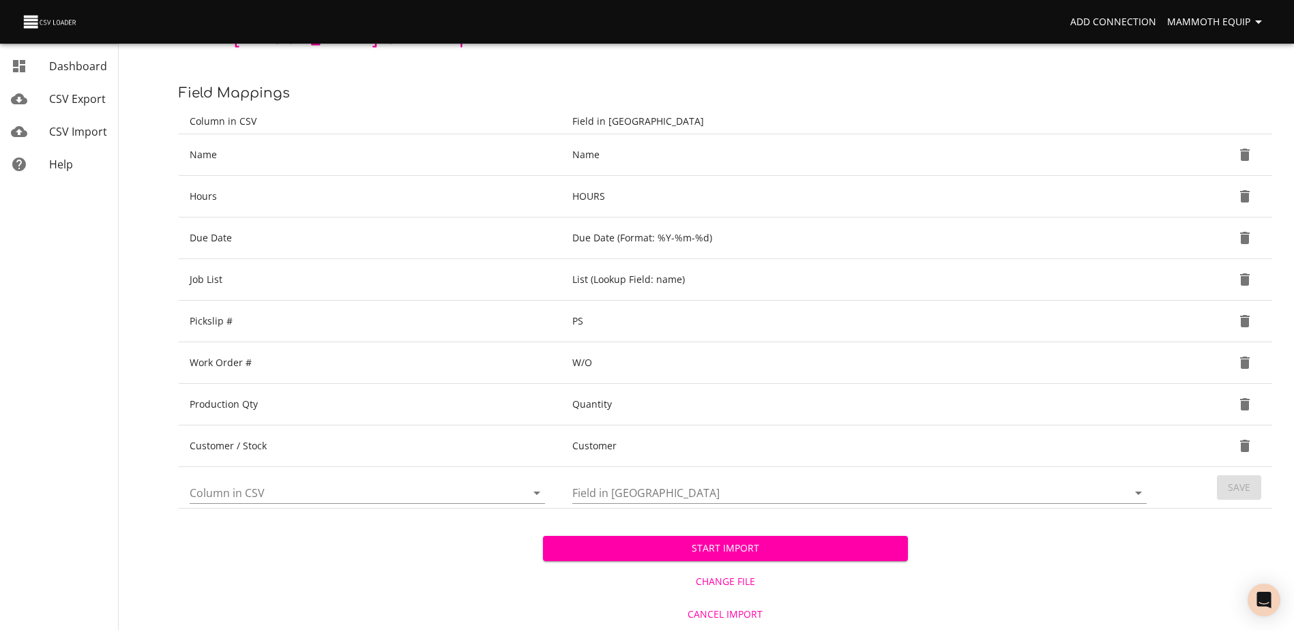  Describe the element at coordinates (862, 238) in the screenshot. I see `td: Due Date (Format: %Y-%m-%d)` at that location.